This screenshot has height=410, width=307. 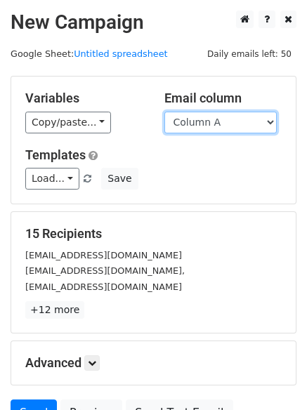 What do you see at coordinates (84, 98) in the screenshot?
I see `h5: Variables` at bounding box center [84, 98].